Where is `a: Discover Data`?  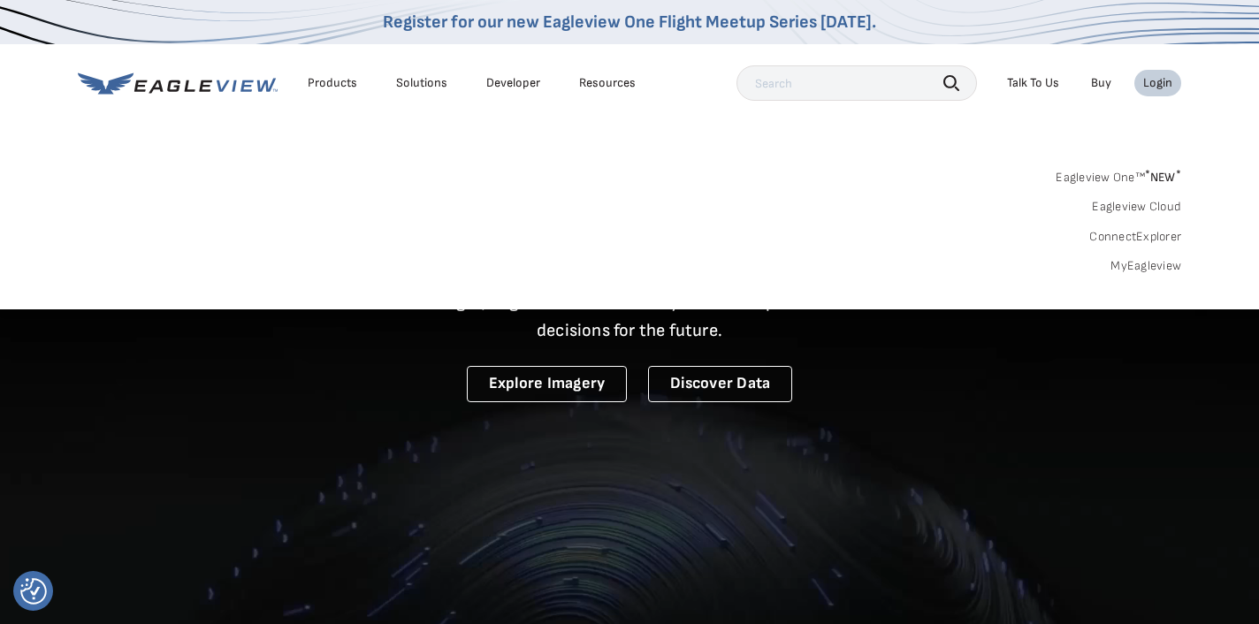
a: Discover Data is located at coordinates (720, 384).